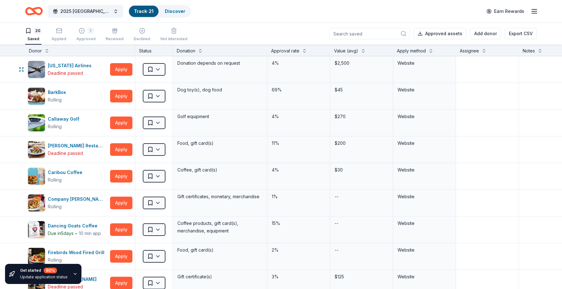 This screenshot has width=562, height=289. Describe the element at coordinates (59, 39) in the screenshot. I see `div: Applied` at that location.